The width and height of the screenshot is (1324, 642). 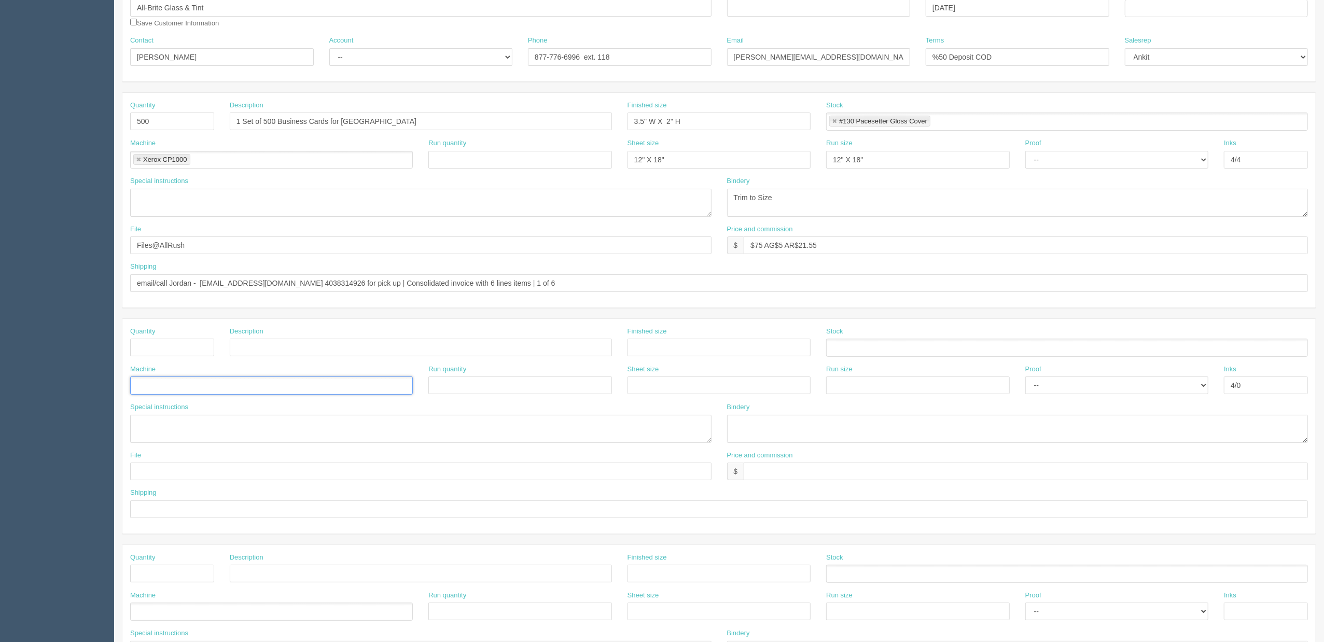 What do you see at coordinates (735, 40) in the screenshot?
I see `label: Email` at bounding box center [735, 40].